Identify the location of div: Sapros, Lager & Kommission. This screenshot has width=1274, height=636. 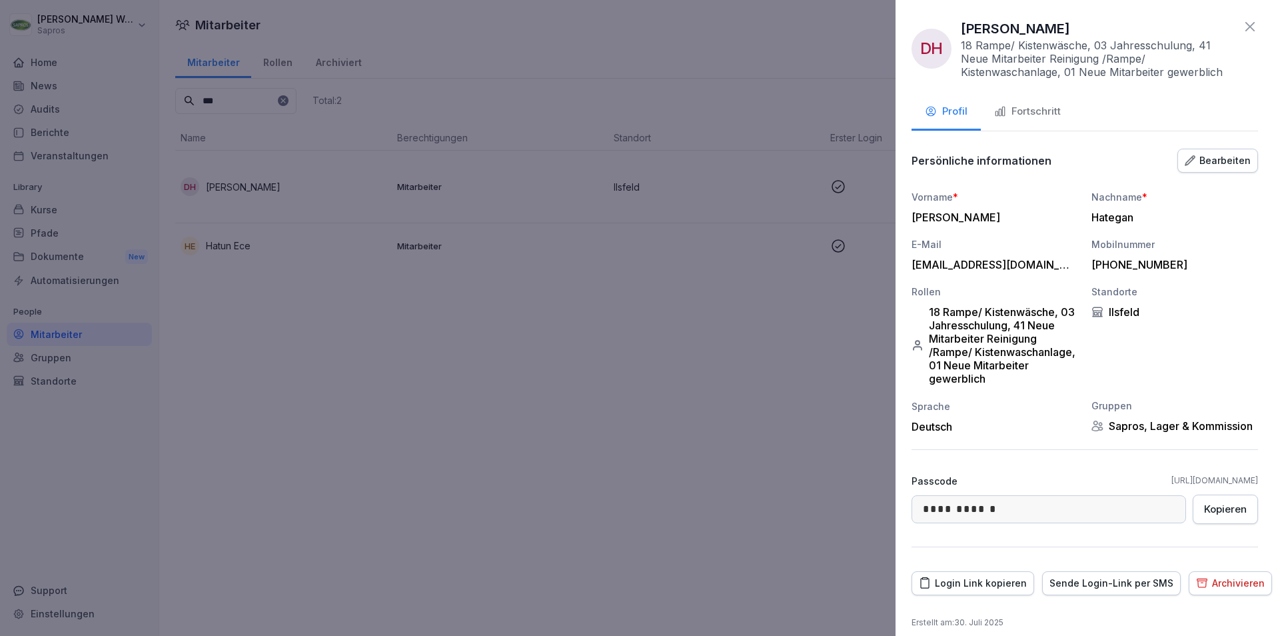
(1175, 426).